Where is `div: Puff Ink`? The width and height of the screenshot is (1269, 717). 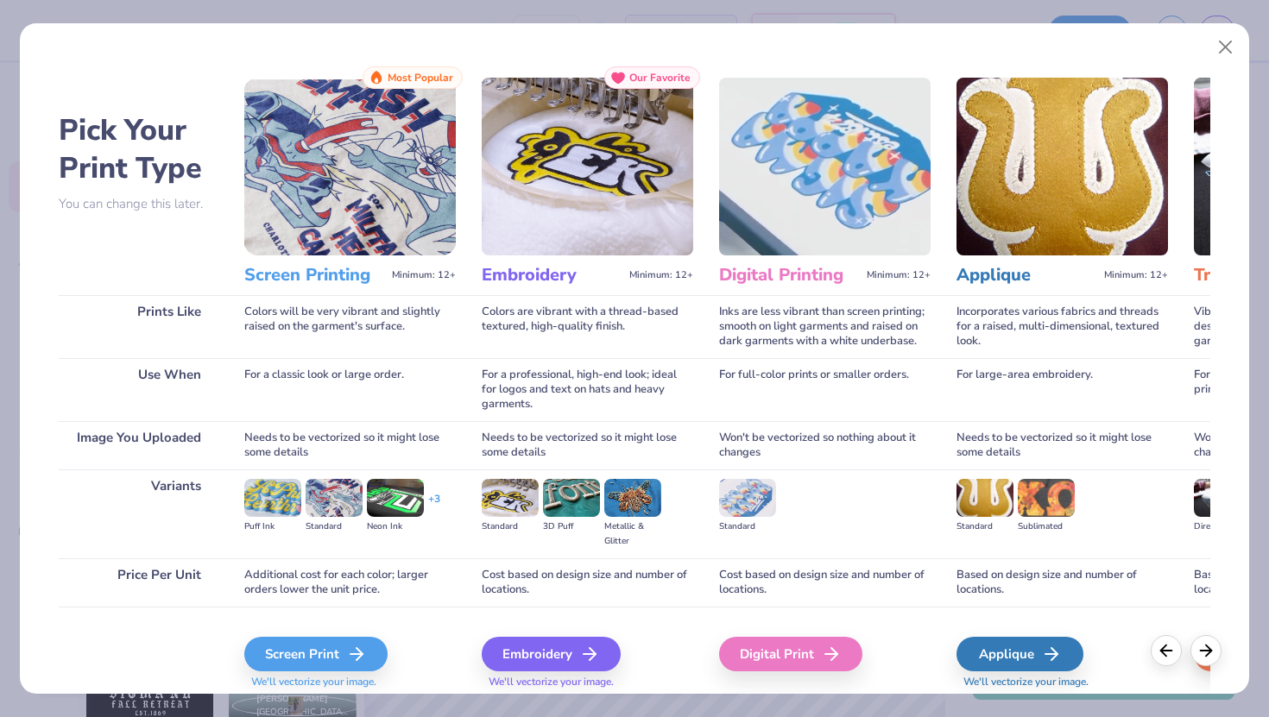 div: Puff Ink is located at coordinates (273, 526).